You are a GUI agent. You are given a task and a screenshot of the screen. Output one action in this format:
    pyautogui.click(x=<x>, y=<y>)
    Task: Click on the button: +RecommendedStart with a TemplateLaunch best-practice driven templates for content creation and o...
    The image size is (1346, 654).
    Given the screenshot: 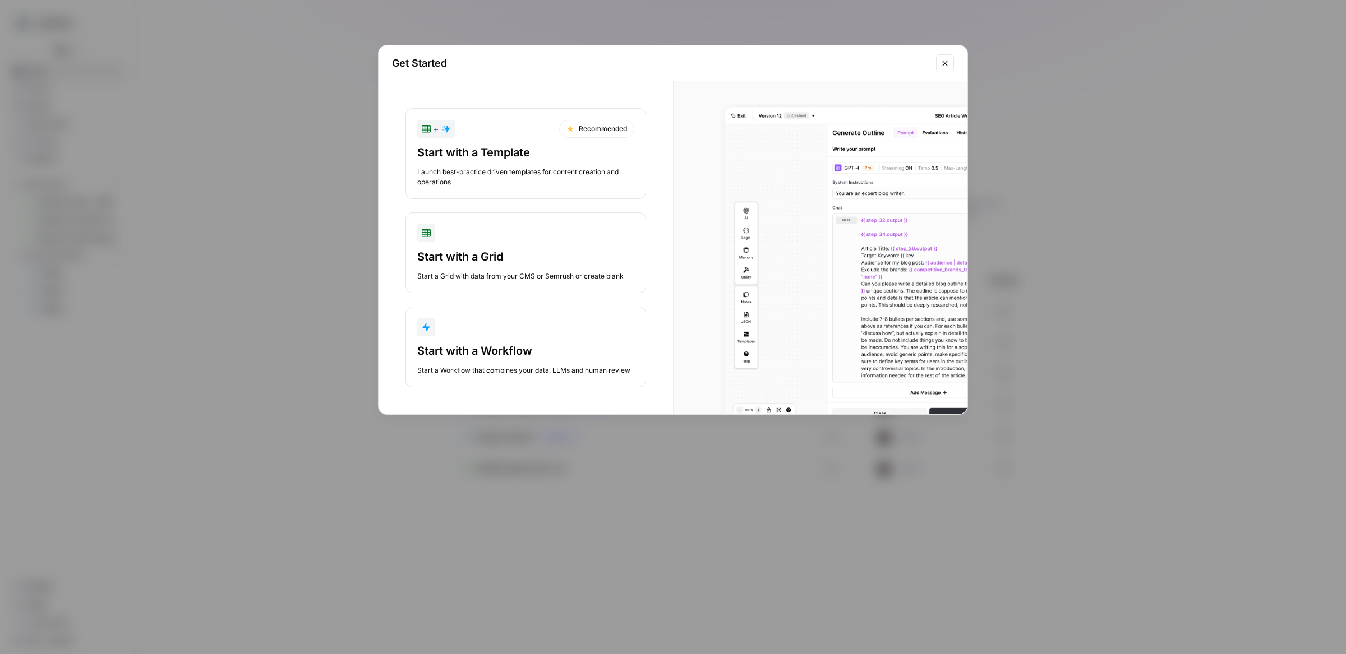 What is the action you would take?
    pyautogui.click(x=525, y=154)
    